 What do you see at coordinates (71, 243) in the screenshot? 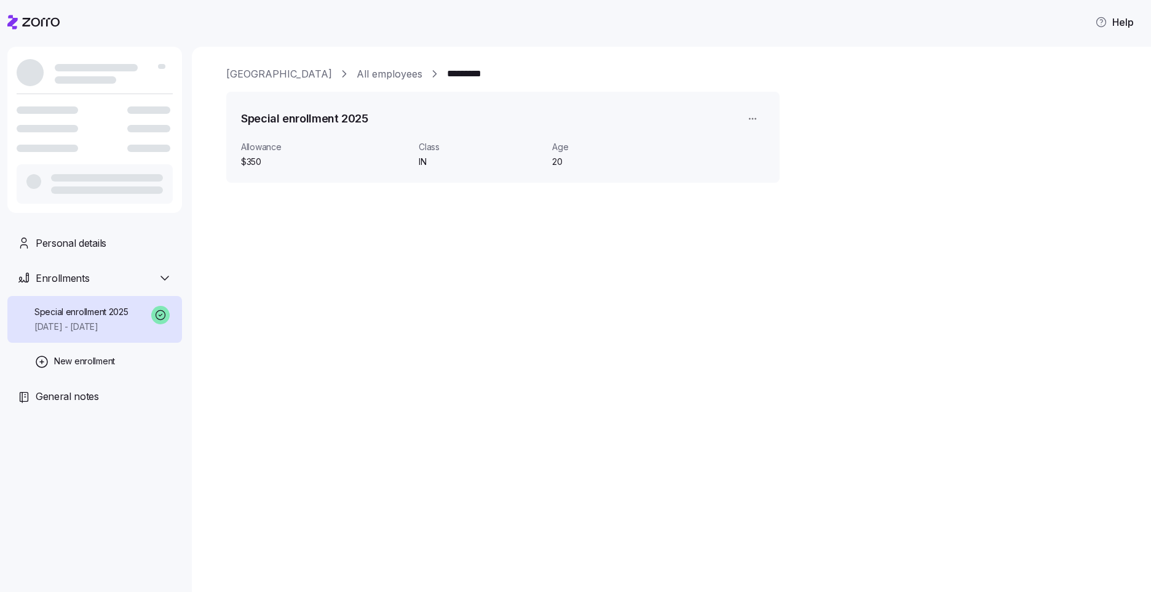
I see `span: Personal details` at bounding box center [71, 243].